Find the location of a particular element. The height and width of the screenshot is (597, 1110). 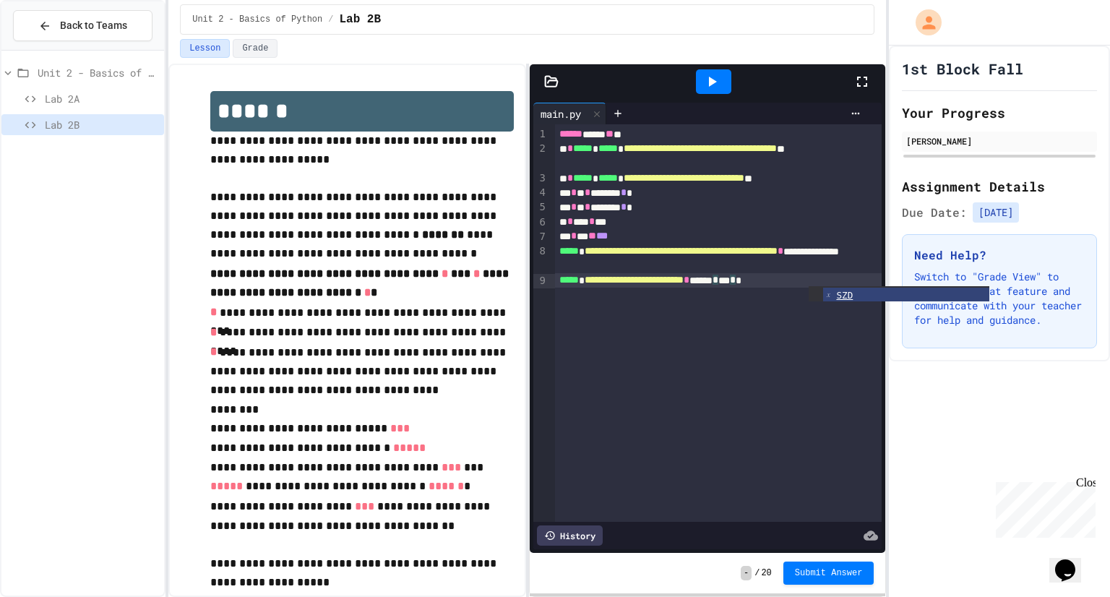

h1: 1st Block Fall is located at coordinates (962, 69).